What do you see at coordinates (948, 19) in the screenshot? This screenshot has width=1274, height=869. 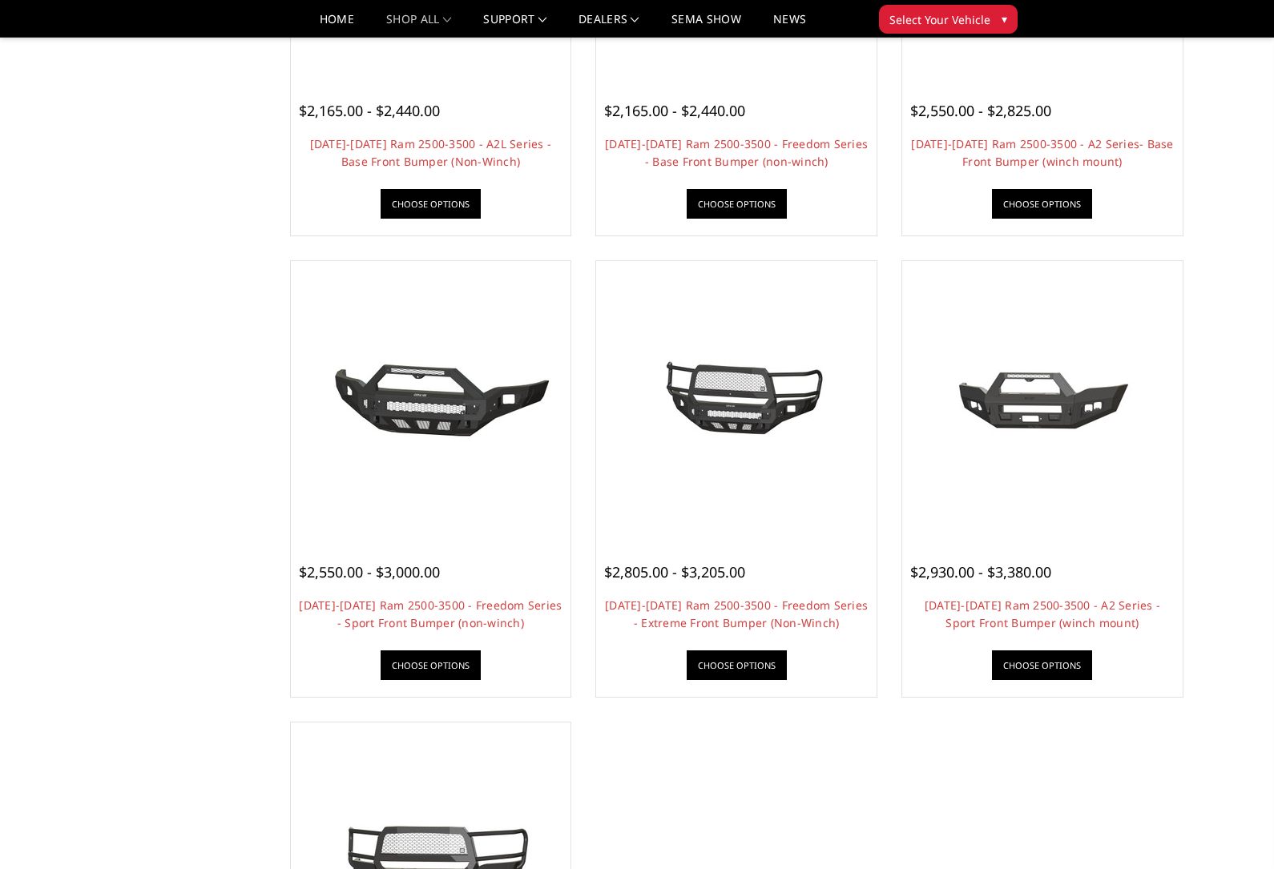 I see `button: Select Your Vehicle` at bounding box center [948, 19].